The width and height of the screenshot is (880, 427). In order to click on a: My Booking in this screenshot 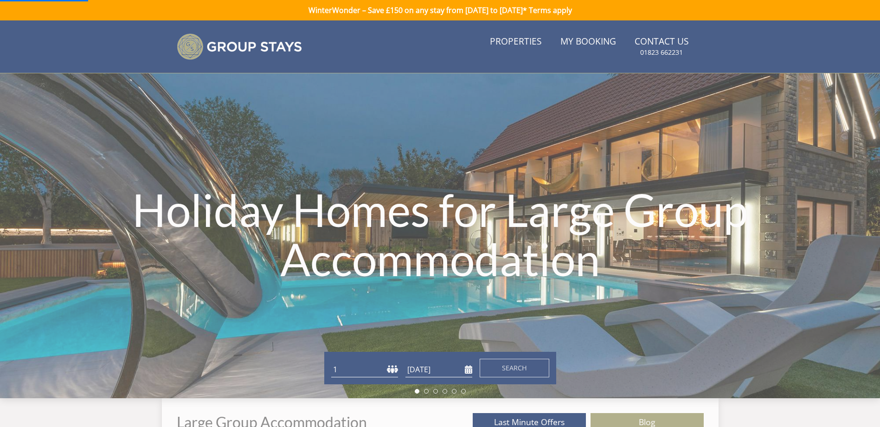, I will do `click(588, 42)`.